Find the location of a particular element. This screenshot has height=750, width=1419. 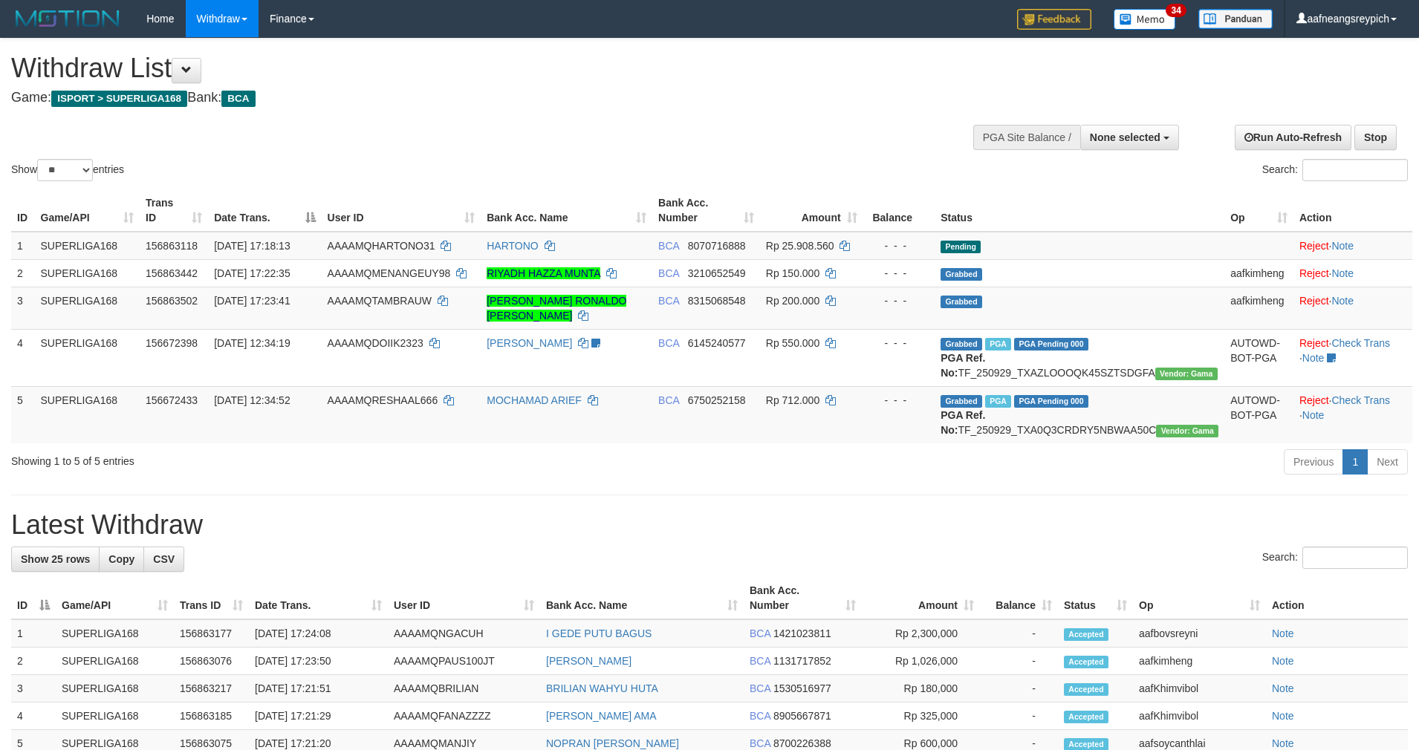

div: Showing 1 to 5 of 5 entries is located at coordinates (296, 458).